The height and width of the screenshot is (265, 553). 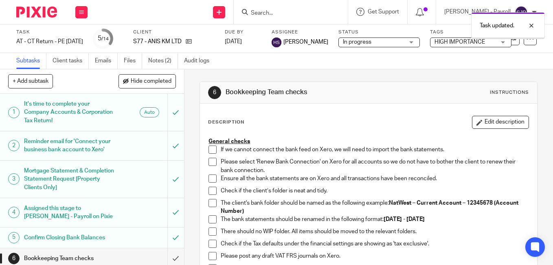 I want to click on label: Client, so click(x=174, y=32).